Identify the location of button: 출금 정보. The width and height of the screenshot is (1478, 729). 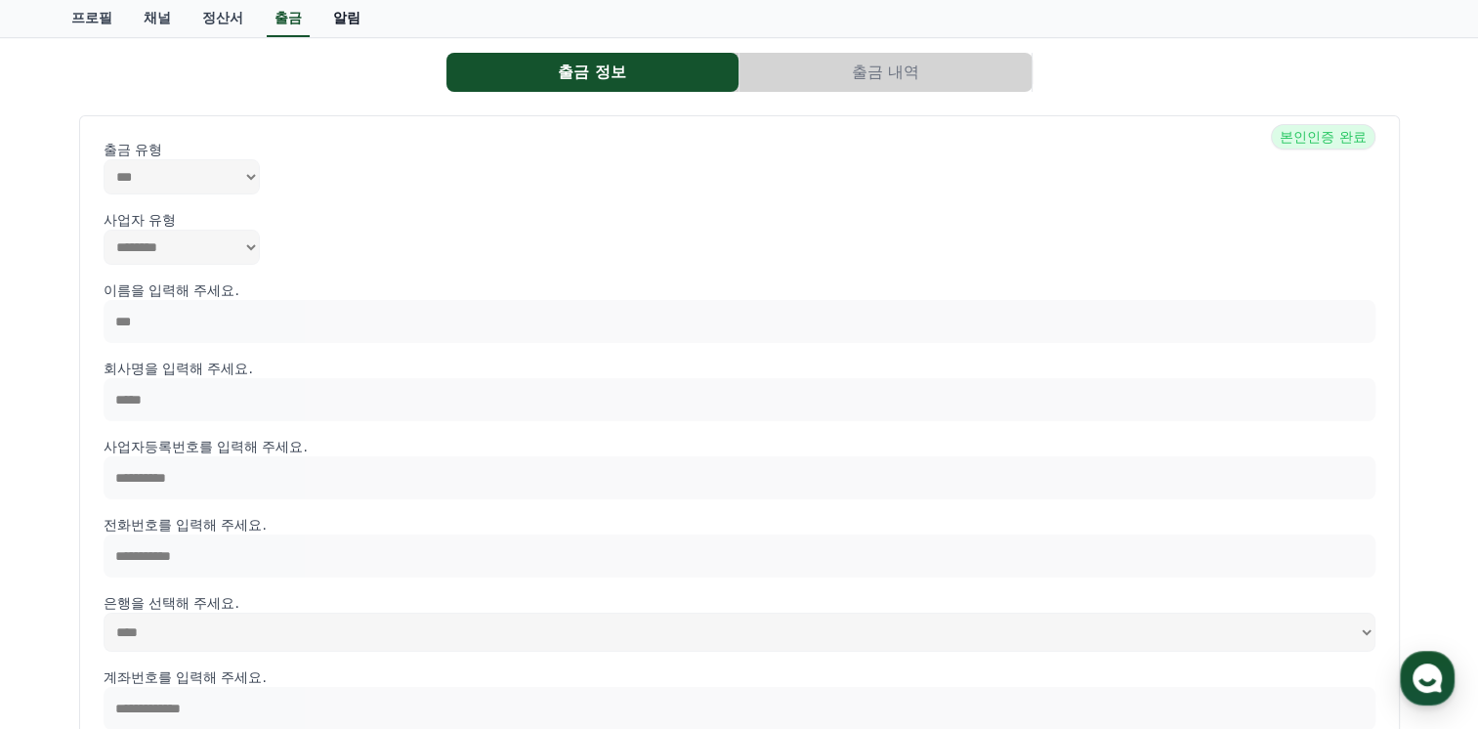
(592, 72).